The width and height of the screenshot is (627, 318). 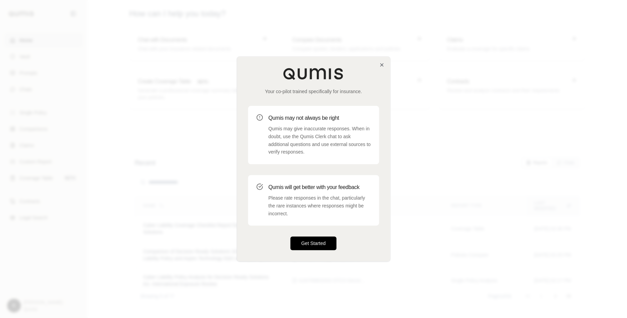 What do you see at coordinates (314, 244) in the screenshot?
I see `button: Get Started` at bounding box center [314, 244].